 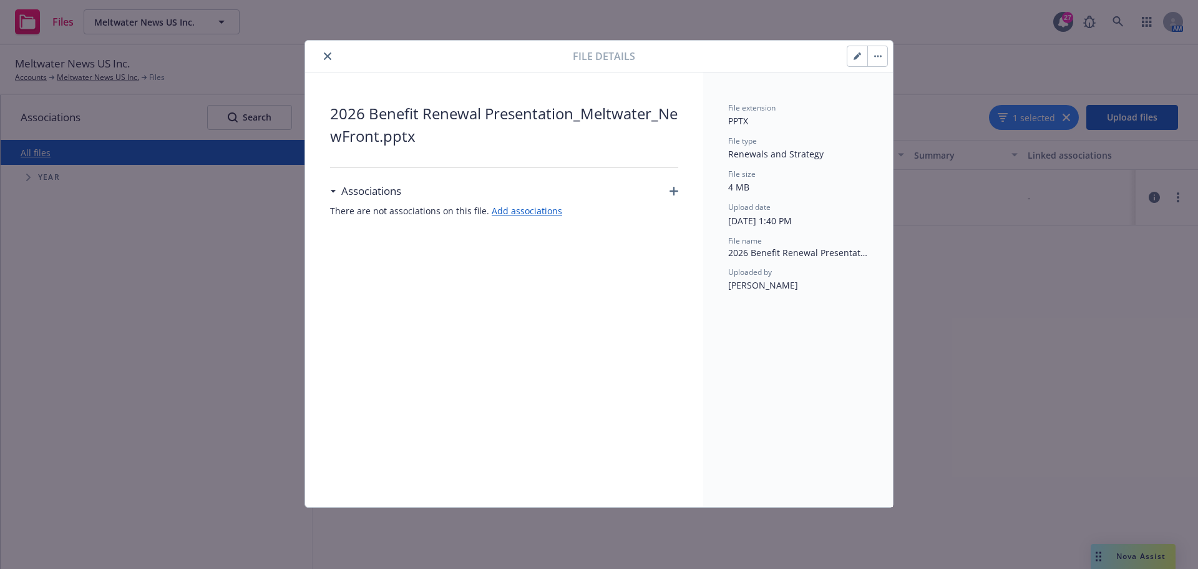 I want to click on span: File name, so click(x=745, y=240).